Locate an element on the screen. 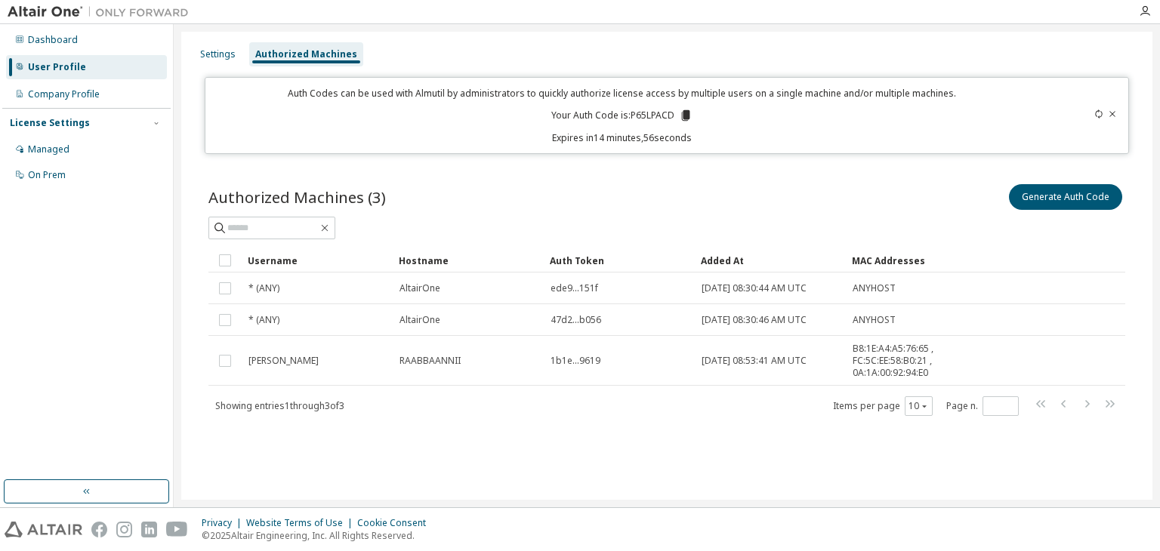 The image size is (1160, 551). img: altair_logo.svg is located at coordinates (43, 530).